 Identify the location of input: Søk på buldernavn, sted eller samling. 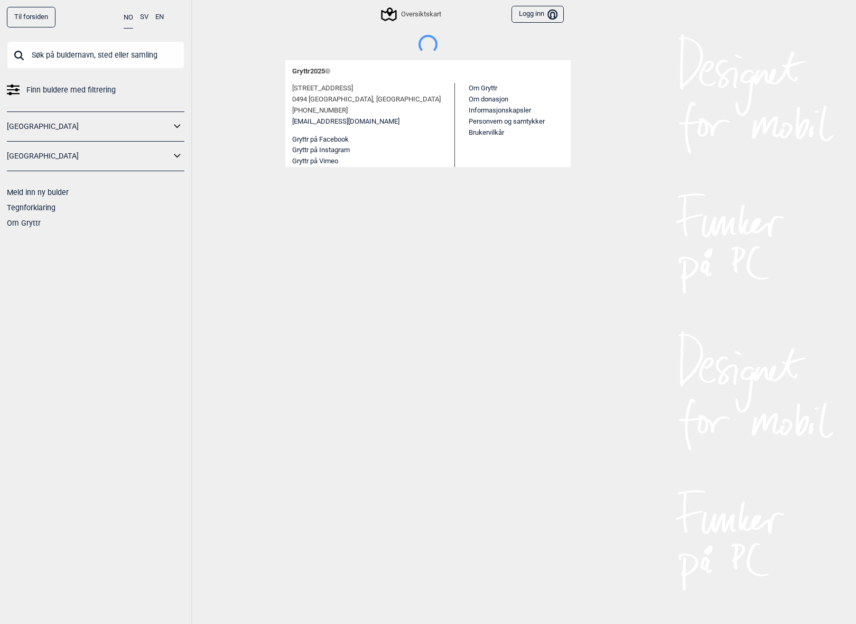
(96, 55).